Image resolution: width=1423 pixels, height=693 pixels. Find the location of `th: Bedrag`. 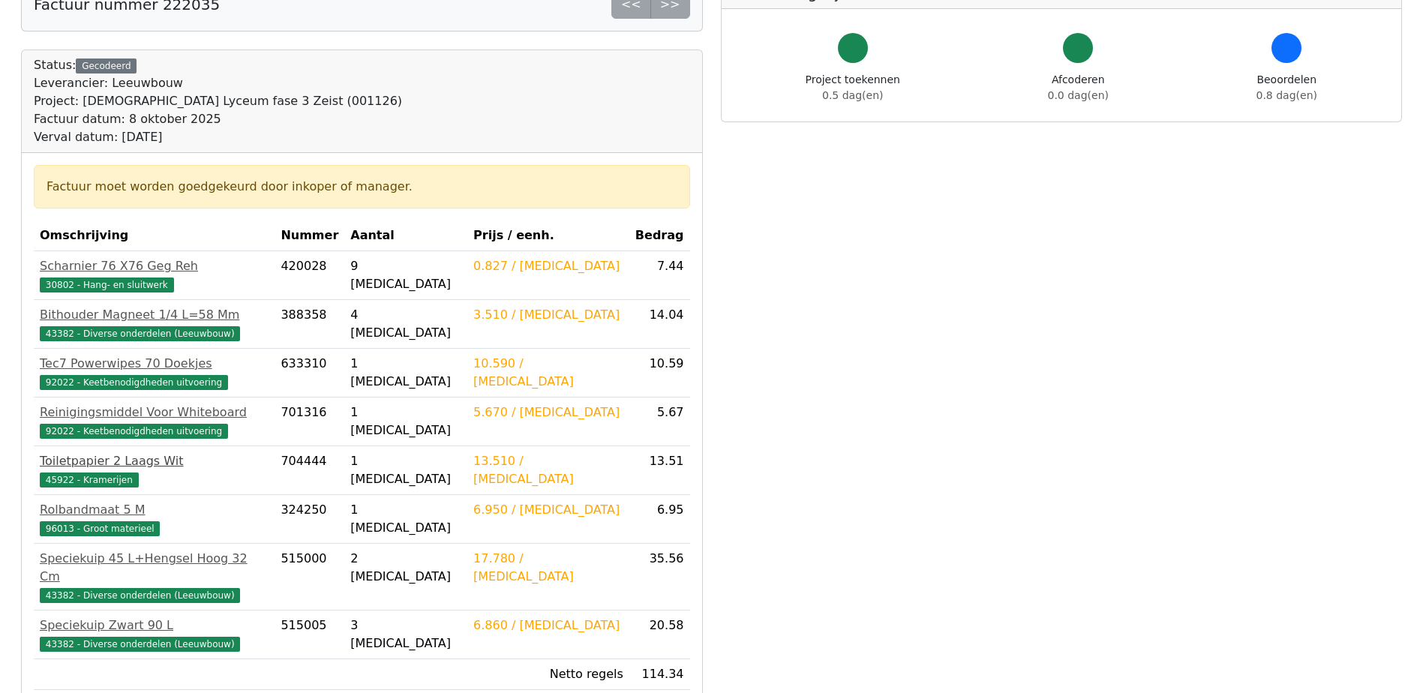

th: Bedrag is located at coordinates (659, 235).